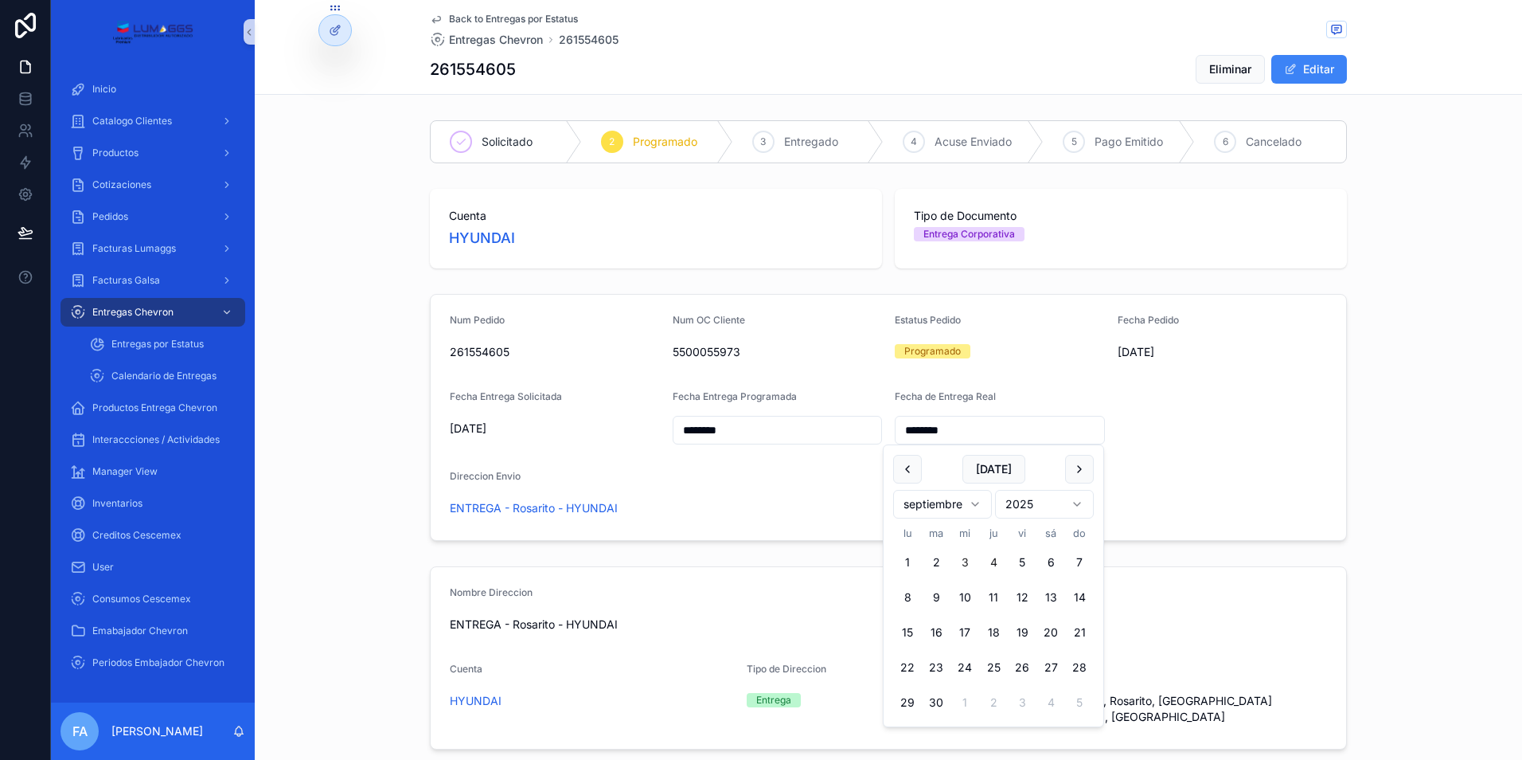  Describe the element at coordinates (965, 533) in the screenshot. I see `th: miércoles` at that location.